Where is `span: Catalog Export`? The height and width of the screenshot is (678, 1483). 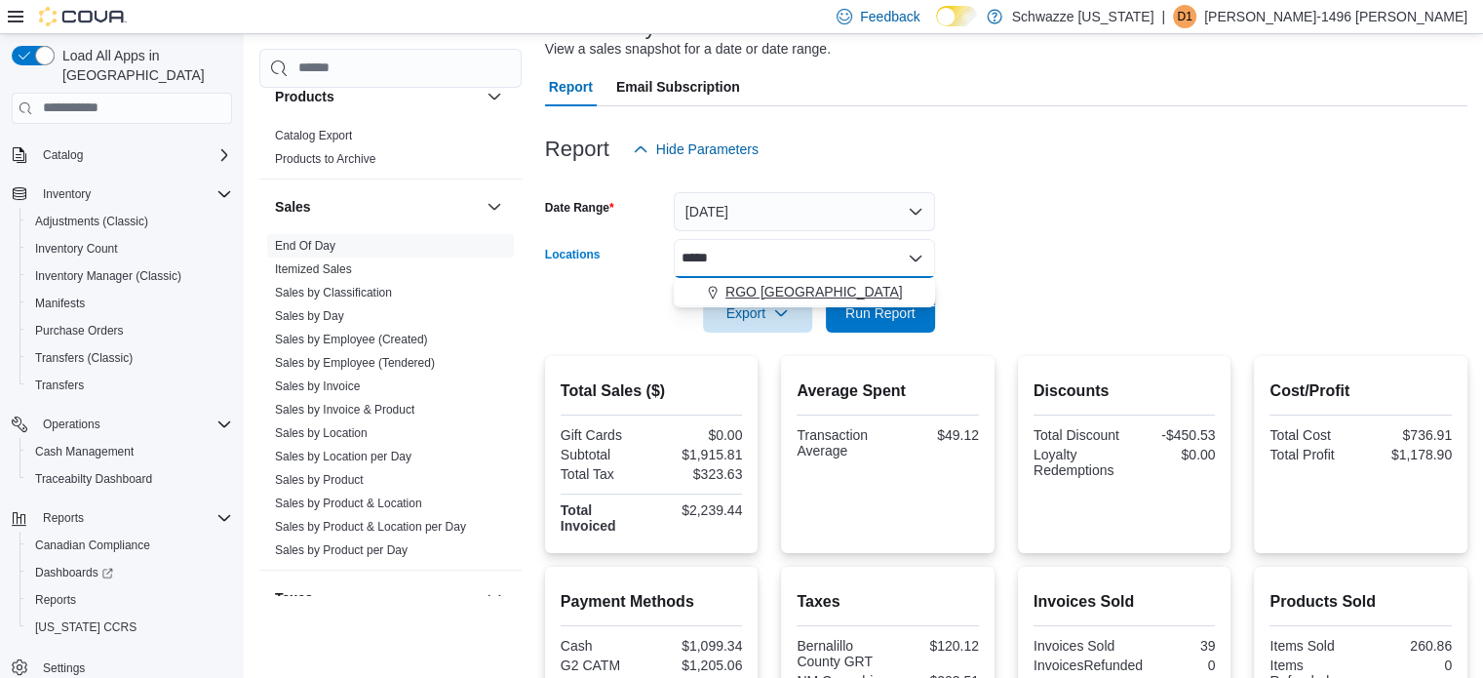 span: Catalog Export is located at coordinates (313, 136).